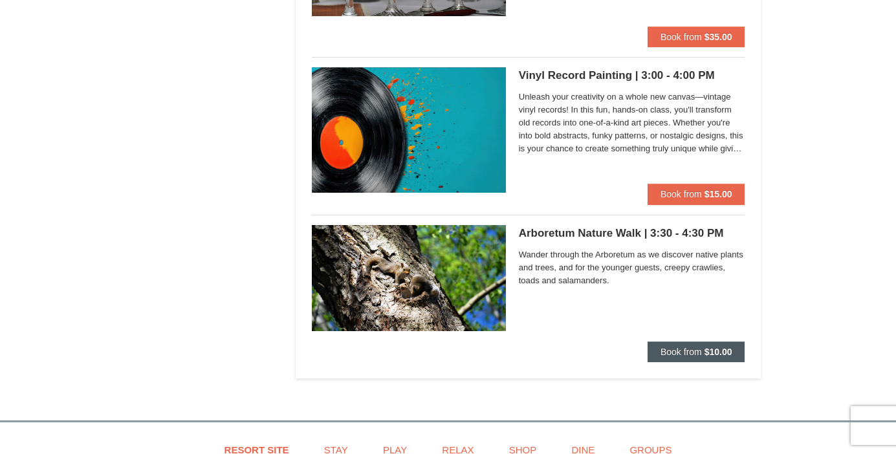  Describe the element at coordinates (718, 194) in the screenshot. I see `strong: $15.00` at that location.